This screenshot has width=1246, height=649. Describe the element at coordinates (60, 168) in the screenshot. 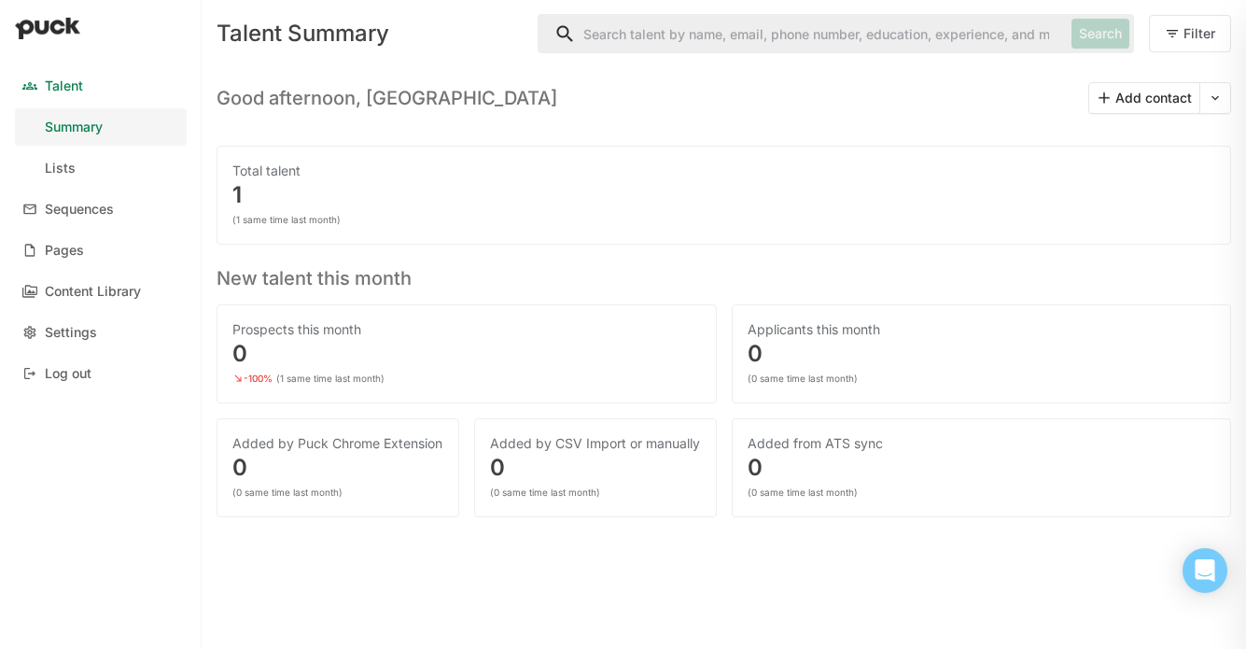

I see `div: Lists` at that location.